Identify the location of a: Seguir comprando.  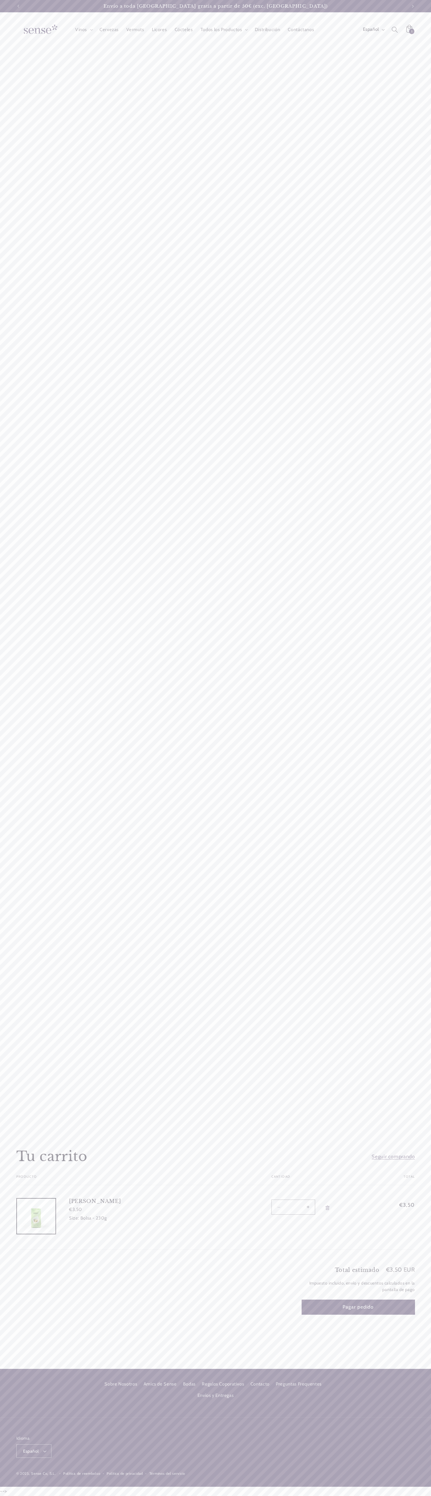
(393, 1157).